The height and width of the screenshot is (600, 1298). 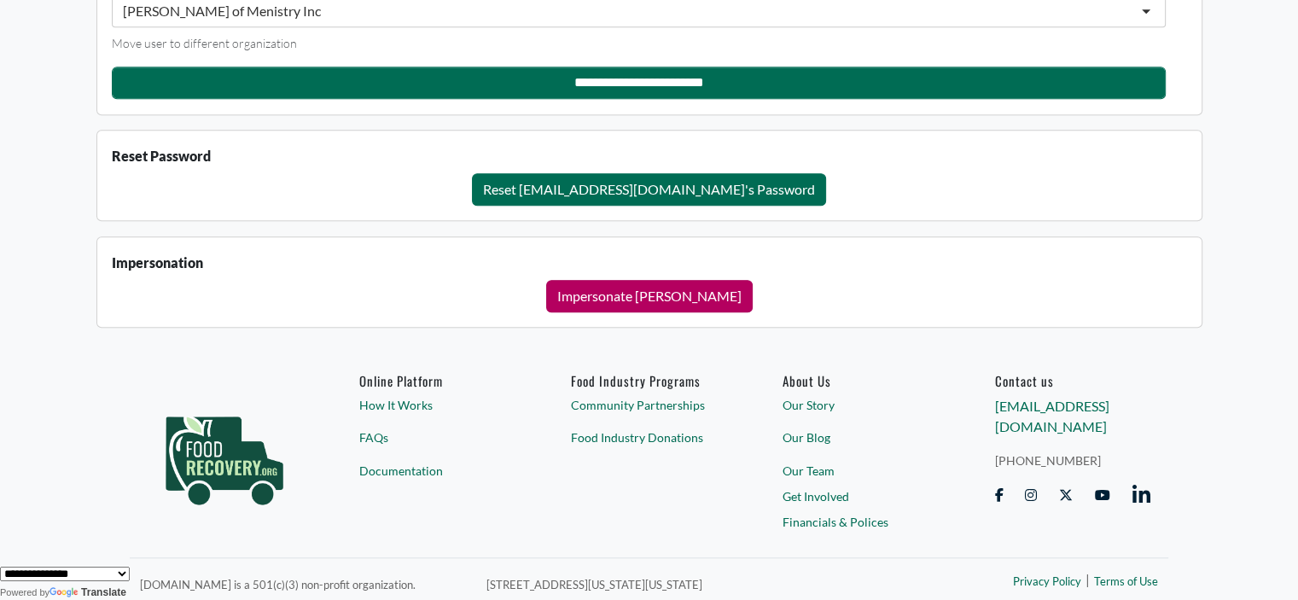 What do you see at coordinates (860, 404) in the screenshot?
I see `a: Our Story` at bounding box center [860, 404].